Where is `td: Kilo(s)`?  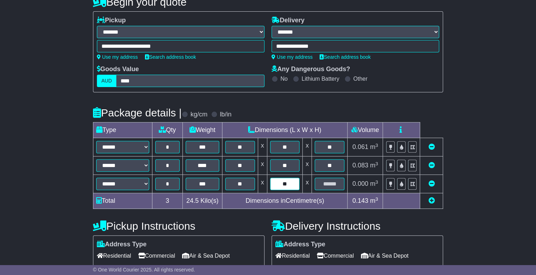 td: Kilo(s) is located at coordinates (202, 201).